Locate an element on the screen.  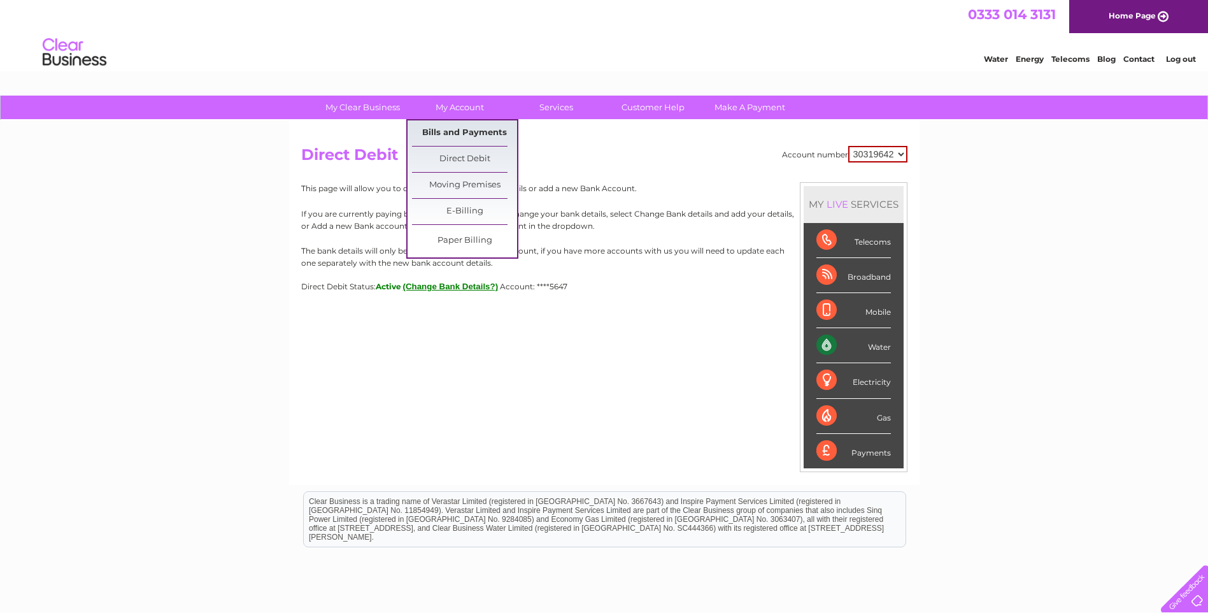
a: Telecoms is located at coordinates (1071, 59).